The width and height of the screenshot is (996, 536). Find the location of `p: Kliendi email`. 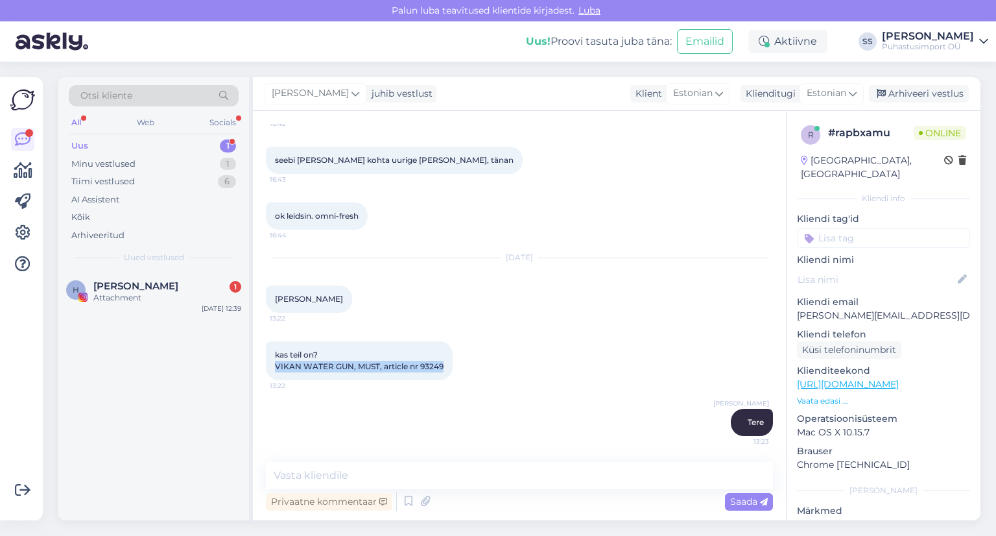

p: Kliendi email is located at coordinates (883, 301).